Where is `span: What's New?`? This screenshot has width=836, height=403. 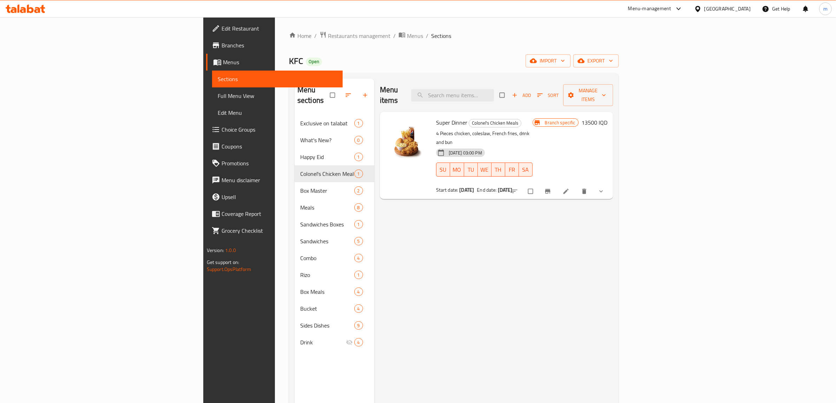 span: What's New? is located at coordinates (327, 140).